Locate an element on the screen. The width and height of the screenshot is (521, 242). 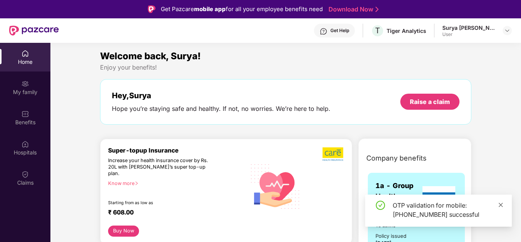
div: Tiger Analytics is located at coordinates (406, 31).